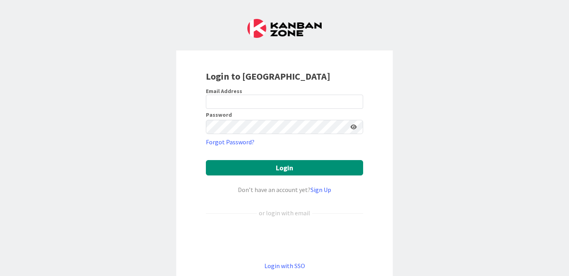 The image size is (569, 276). What do you see at coordinates (219, 115) in the screenshot?
I see `label: Password` at bounding box center [219, 115].